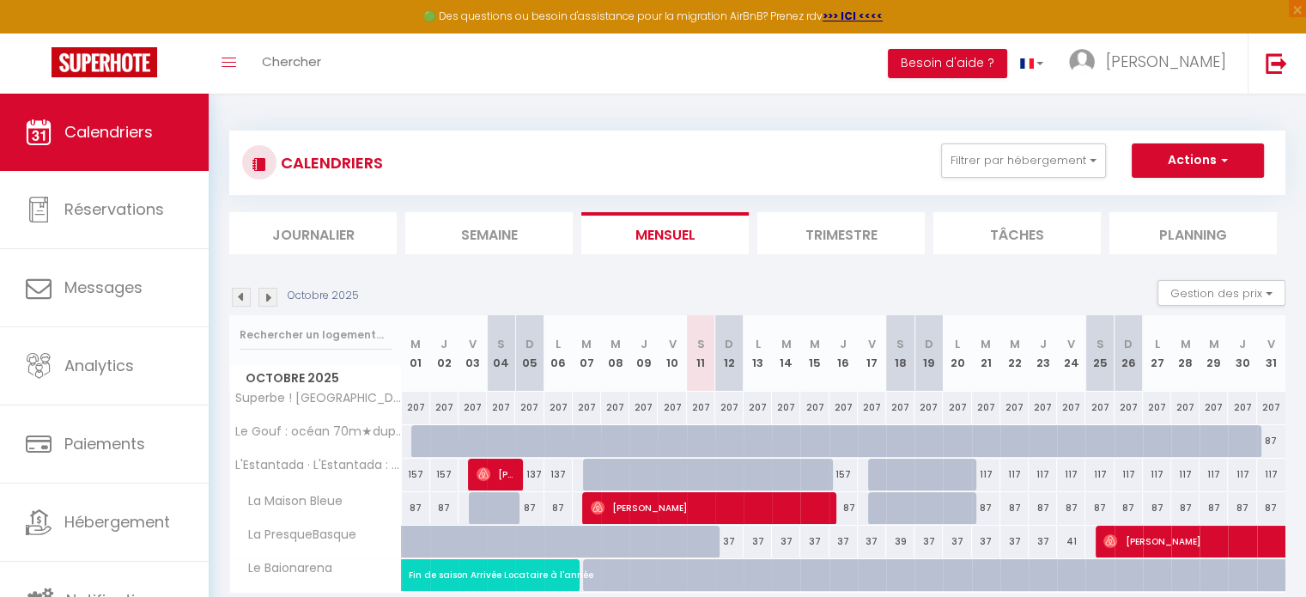 The width and height of the screenshot is (1306, 597). What do you see at coordinates (852, 15) in the screenshot?
I see `strong: >>> ICI <<<<` at bounding box center [852, 15].